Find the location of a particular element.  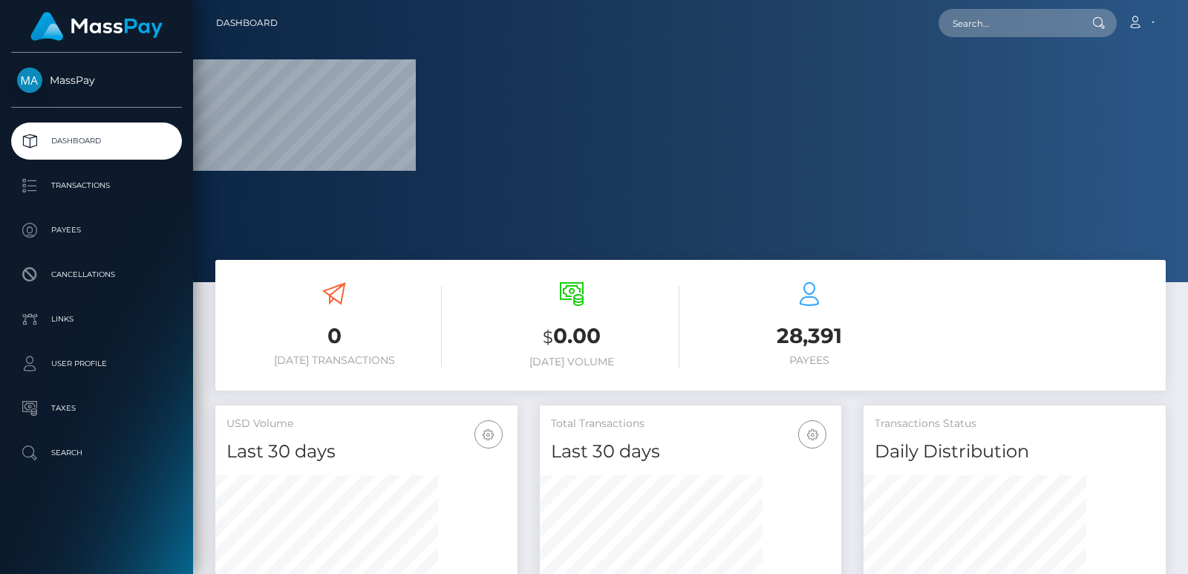

p: Payees is located at coordinates (97, 230).